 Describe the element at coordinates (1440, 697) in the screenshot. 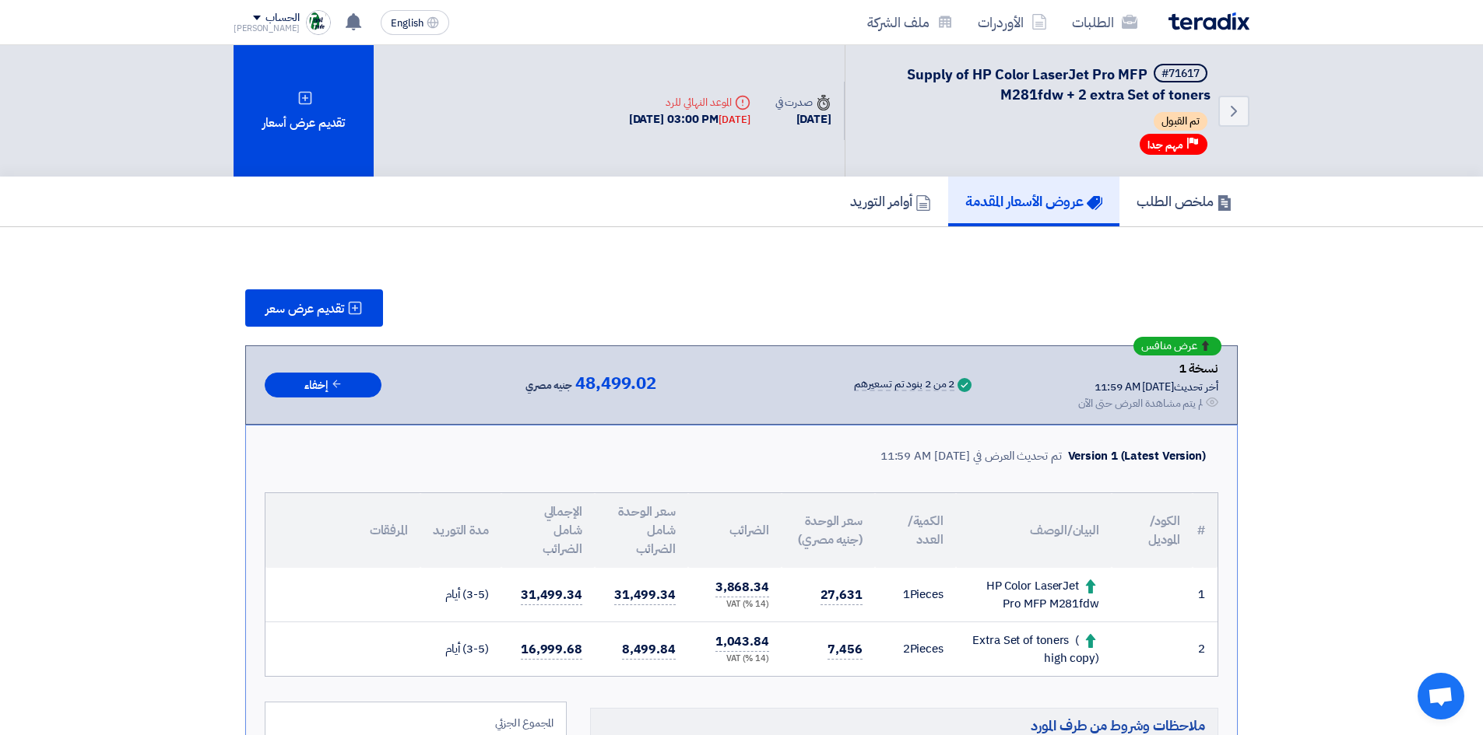

I see `div: Open chat` at that location.